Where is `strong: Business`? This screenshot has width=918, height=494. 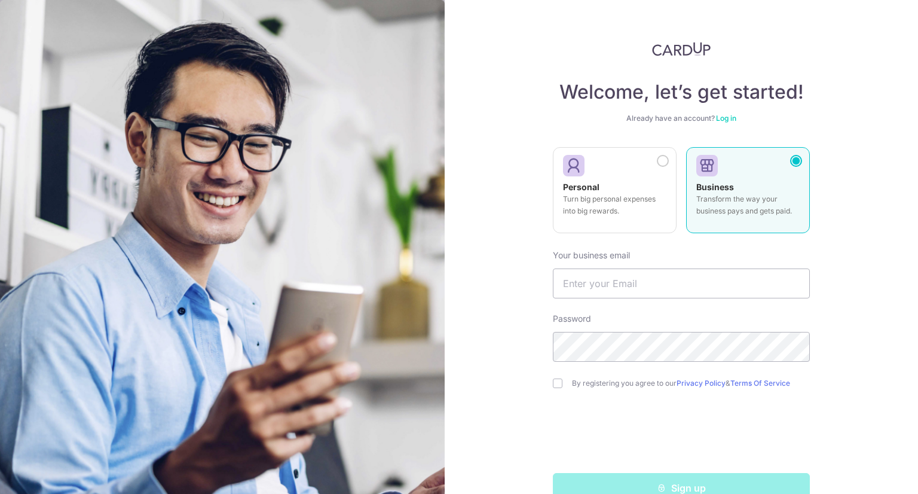 strong: Business is located at coordinates (715, 186).